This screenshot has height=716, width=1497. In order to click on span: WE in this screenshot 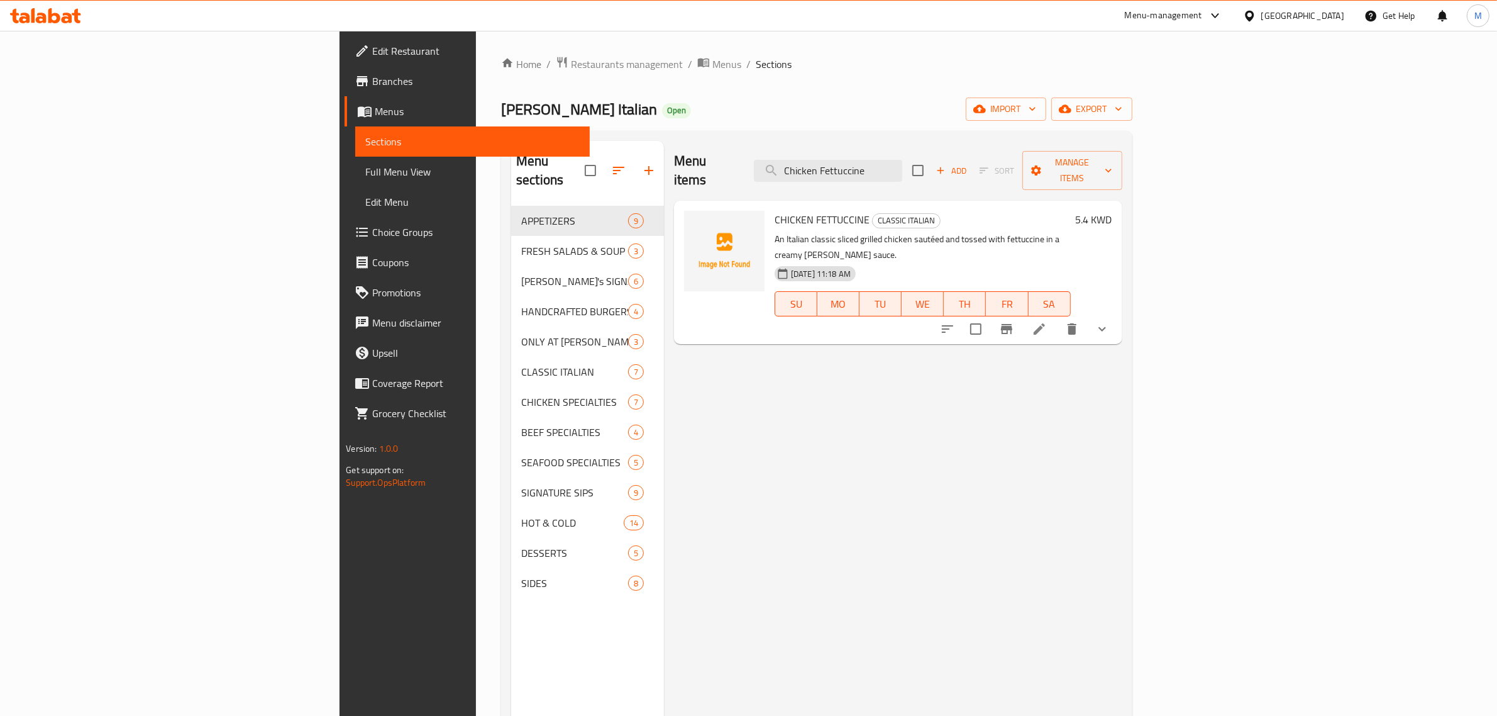, I will do `click(923, 304)`.